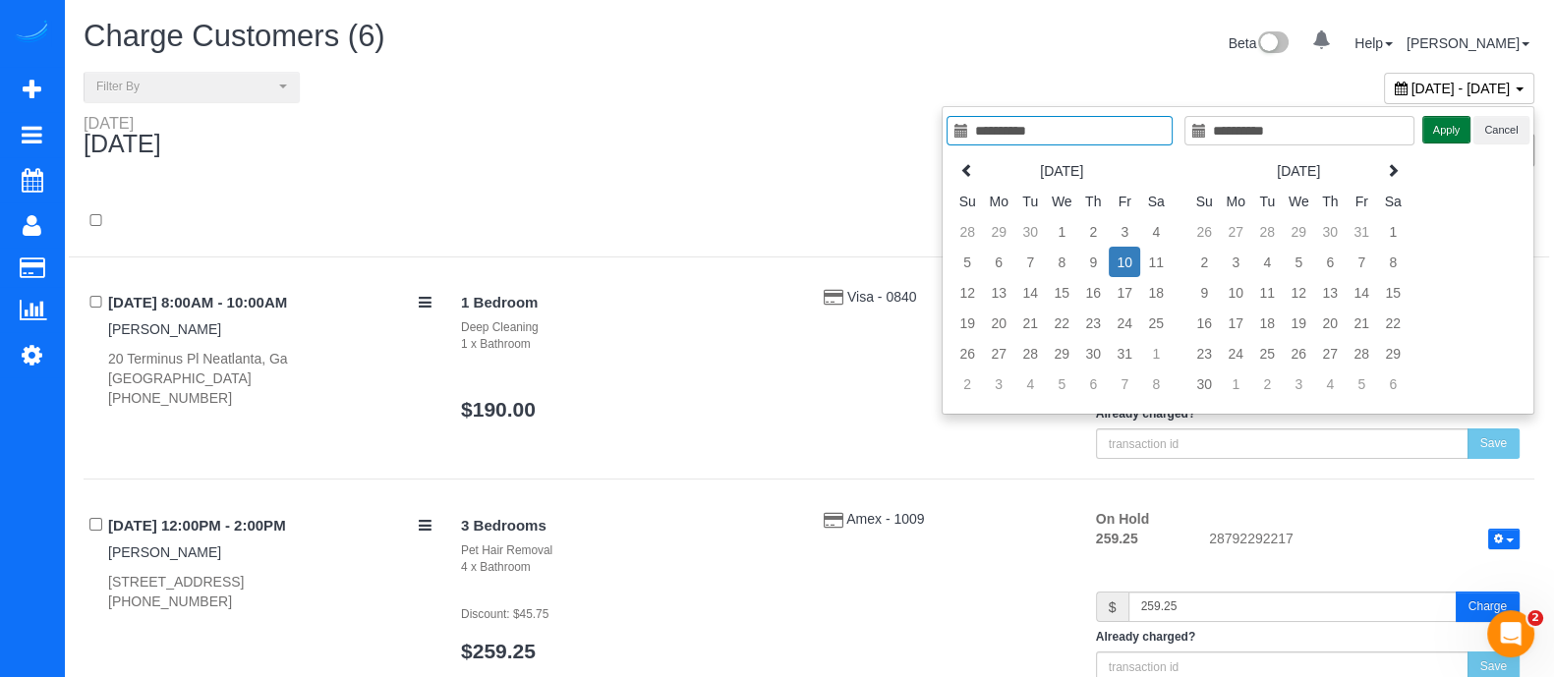 The height and width of the screenshot is (677, 1554). What do you see at coordinates (1093, 201) in the screenshot?
I see `th: Th` at bounding box center [1093, 201].